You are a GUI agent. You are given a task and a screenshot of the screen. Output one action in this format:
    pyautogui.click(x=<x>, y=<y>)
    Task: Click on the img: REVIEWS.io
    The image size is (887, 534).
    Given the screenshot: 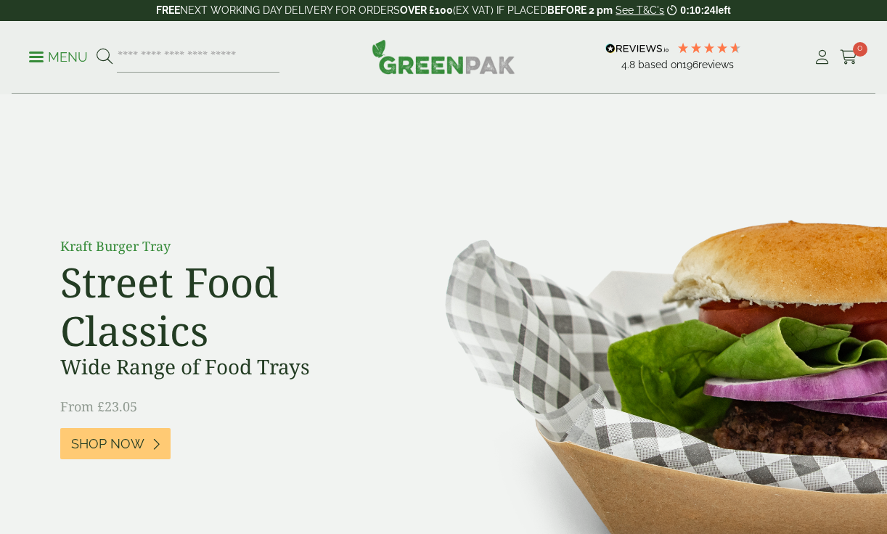 What is the action you would take?
    pyautogui.click(x=636, y=49)
    